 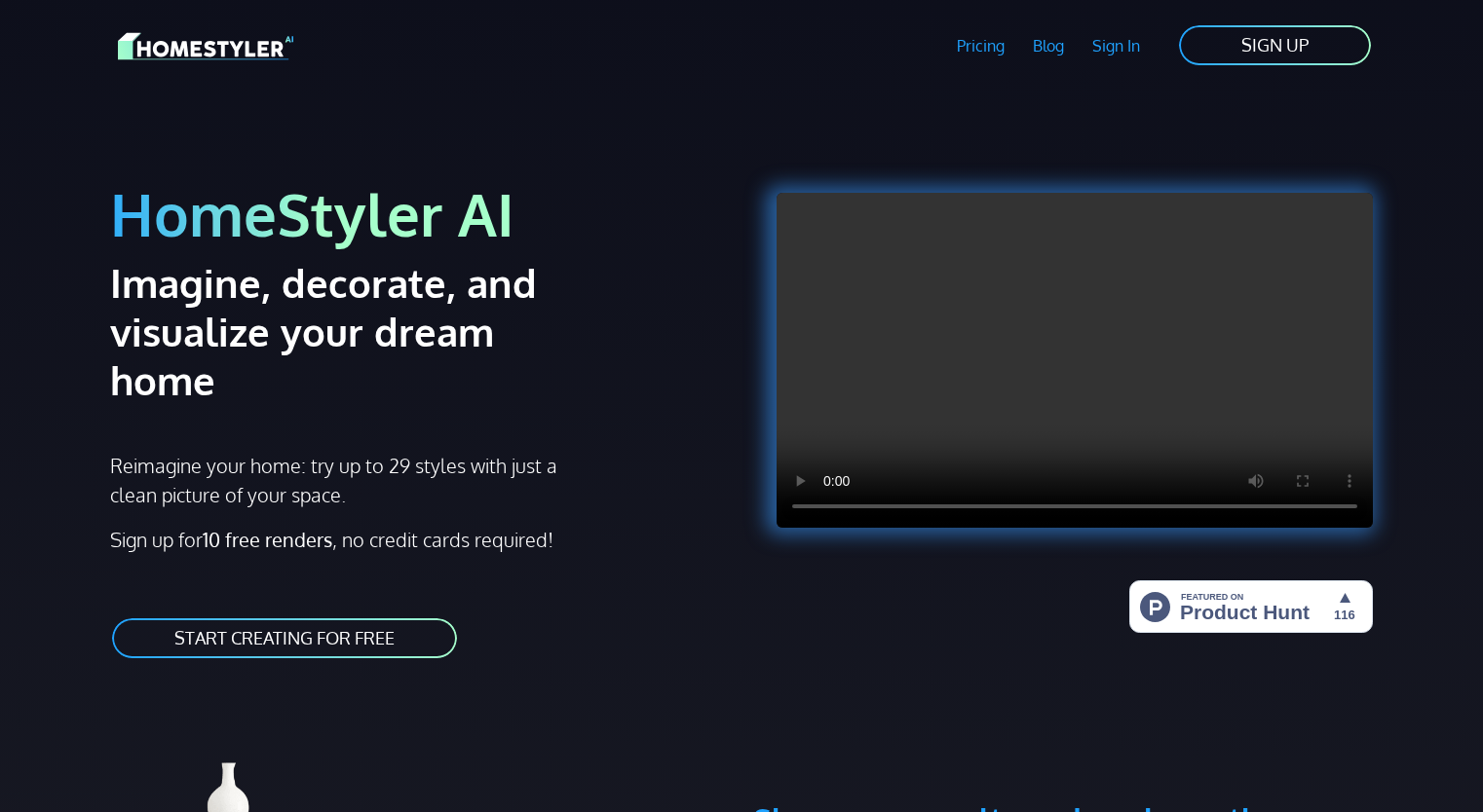 I want to click on a: SIGN UP, so click(x=1274, y=45).